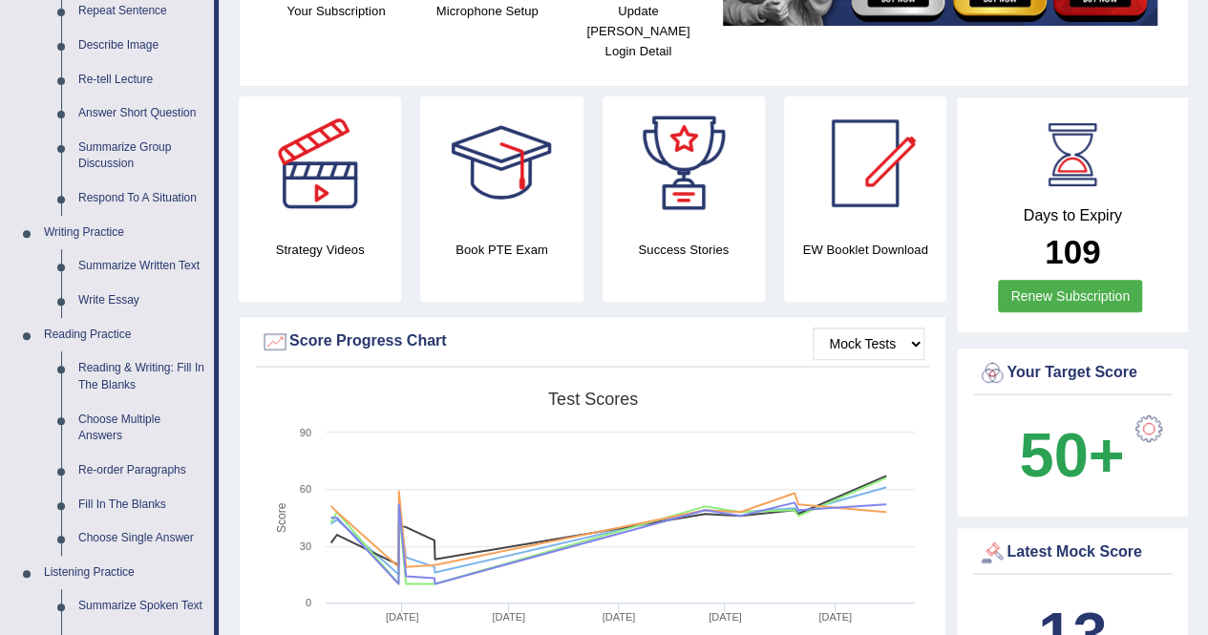 This screenshot has height=635, width=1208. What do you see at coordinates (336, 11) in the screenshot?
I see `h4: Your Subscription` at bounding box center [336, 11].